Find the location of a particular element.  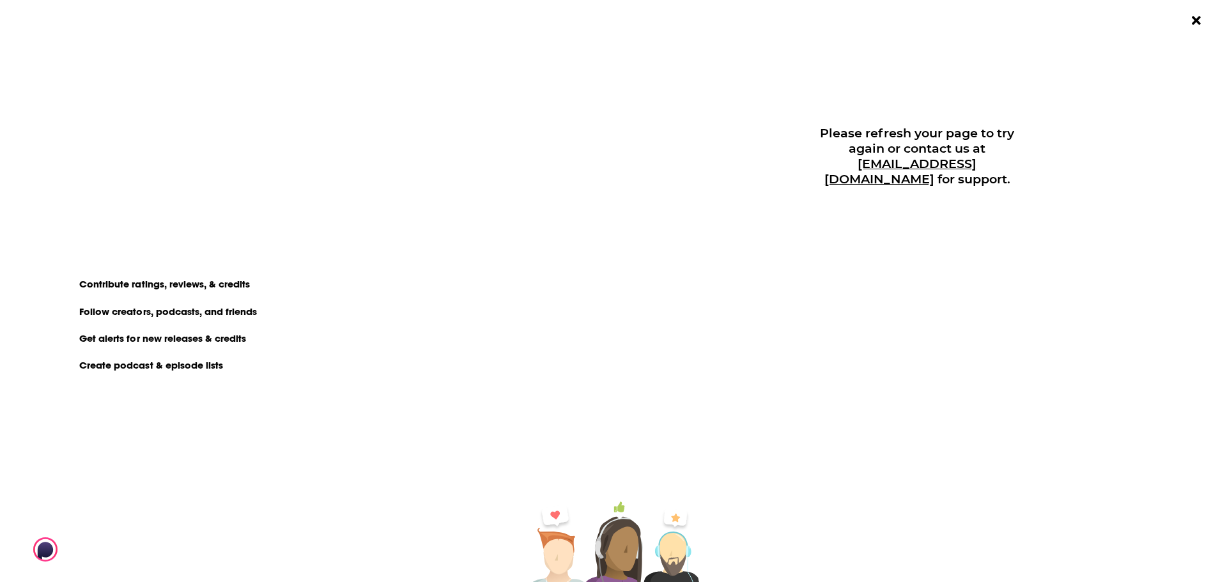

li: Contribute ratings, reviews, & credits is located at coordinates (166, 284).